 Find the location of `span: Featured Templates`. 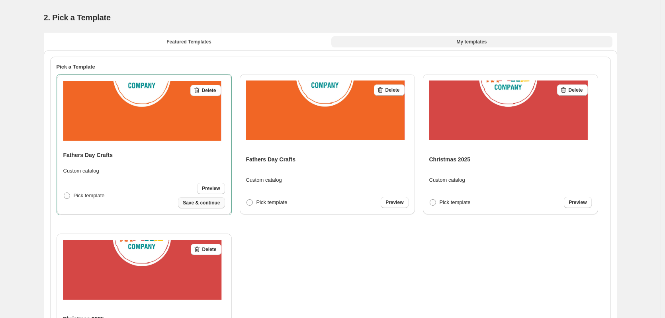

span: Featured Templates is located at coordinates (189, 42).